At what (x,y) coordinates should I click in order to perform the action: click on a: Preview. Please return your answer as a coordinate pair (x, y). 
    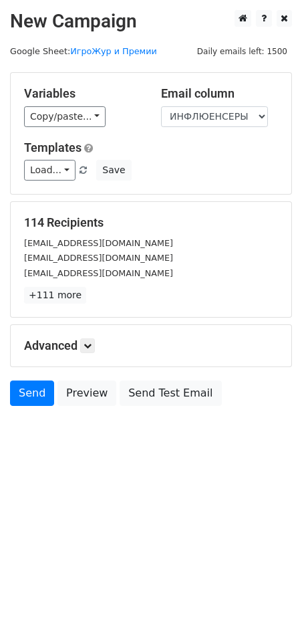
    Looking at the image, I should click on (87, 393).